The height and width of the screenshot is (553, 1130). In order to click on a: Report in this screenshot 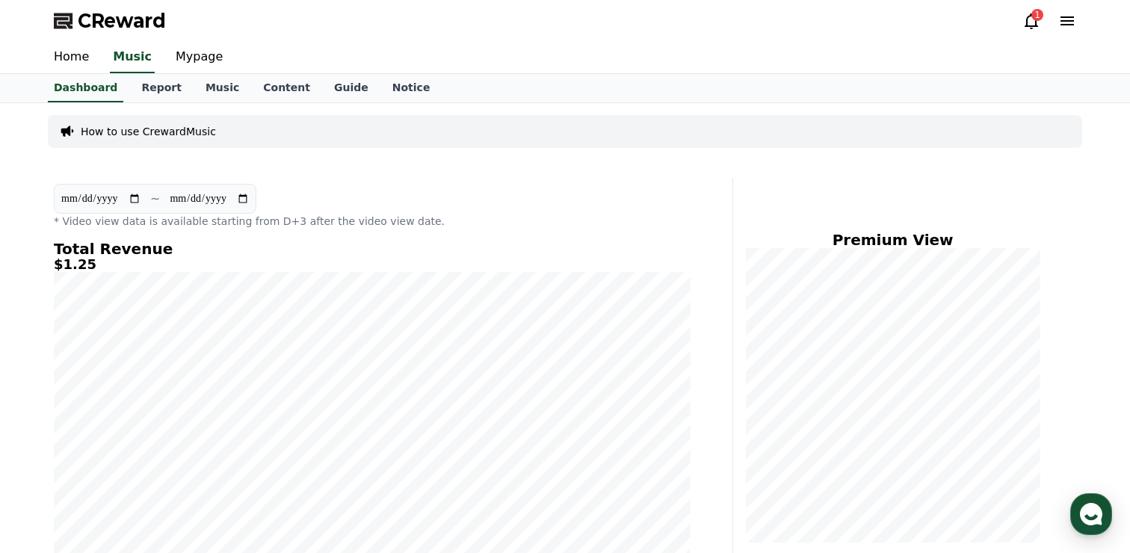, I will do `click(161, 88)`.